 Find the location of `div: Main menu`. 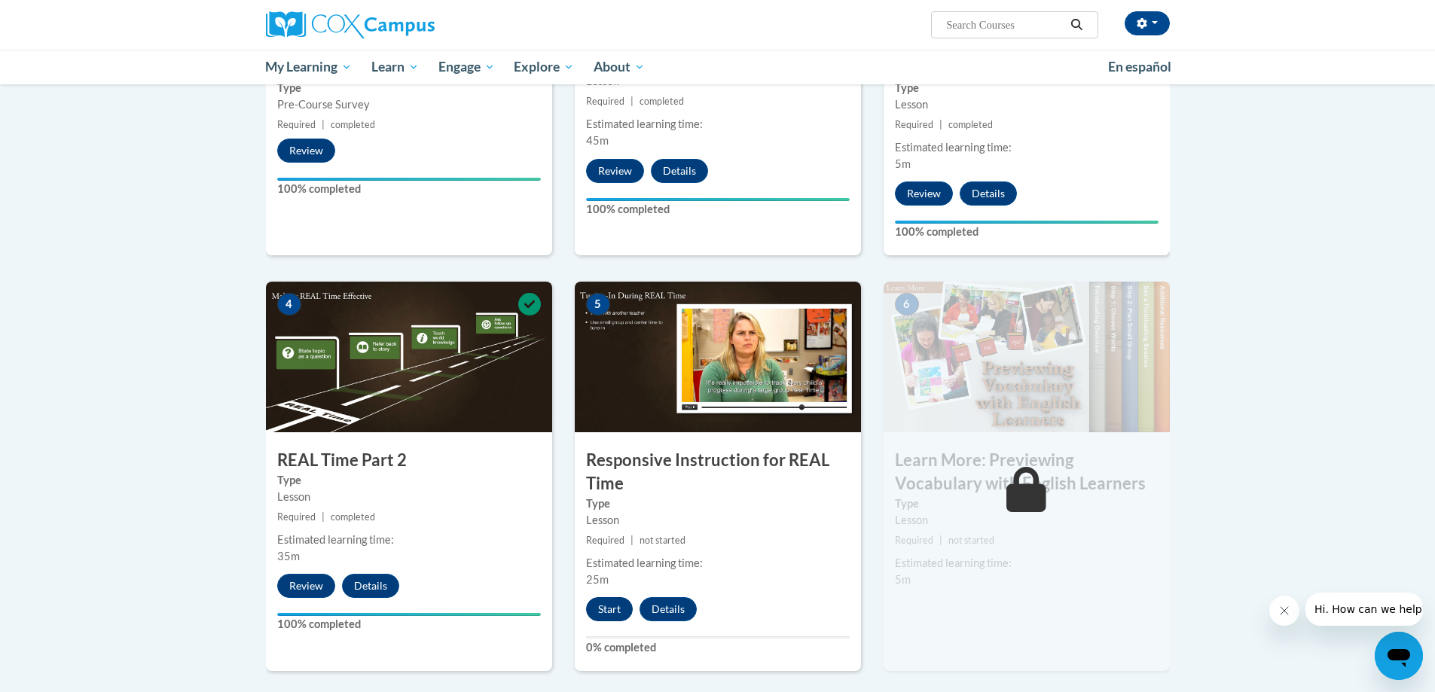

div: Main menu is located at coordinates (718, 67).